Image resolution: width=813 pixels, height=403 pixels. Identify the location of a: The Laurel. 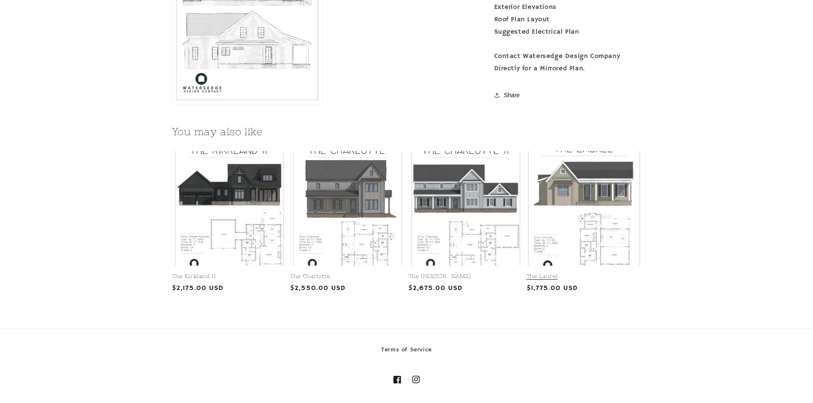
(584, 277).